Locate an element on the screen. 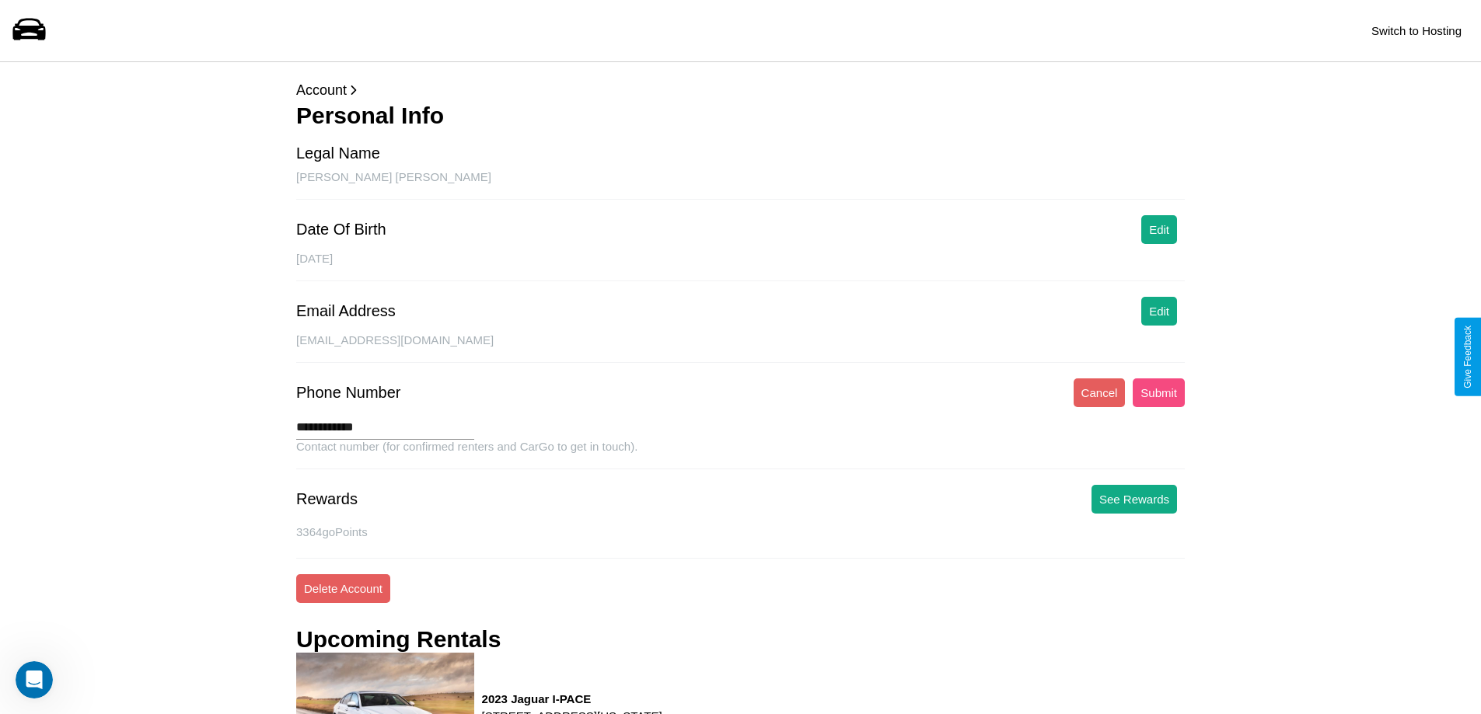 The height and width of the screenshot is (714, 1481). h3: Personal Info is located at coordinates (740, 116).